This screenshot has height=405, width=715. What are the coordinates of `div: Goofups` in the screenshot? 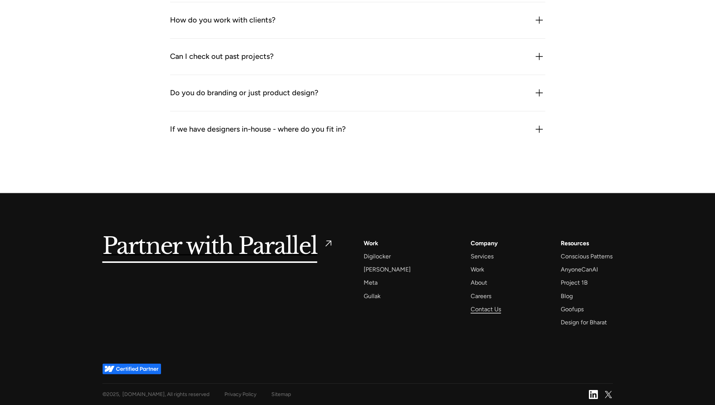 It's located at (572, 309).